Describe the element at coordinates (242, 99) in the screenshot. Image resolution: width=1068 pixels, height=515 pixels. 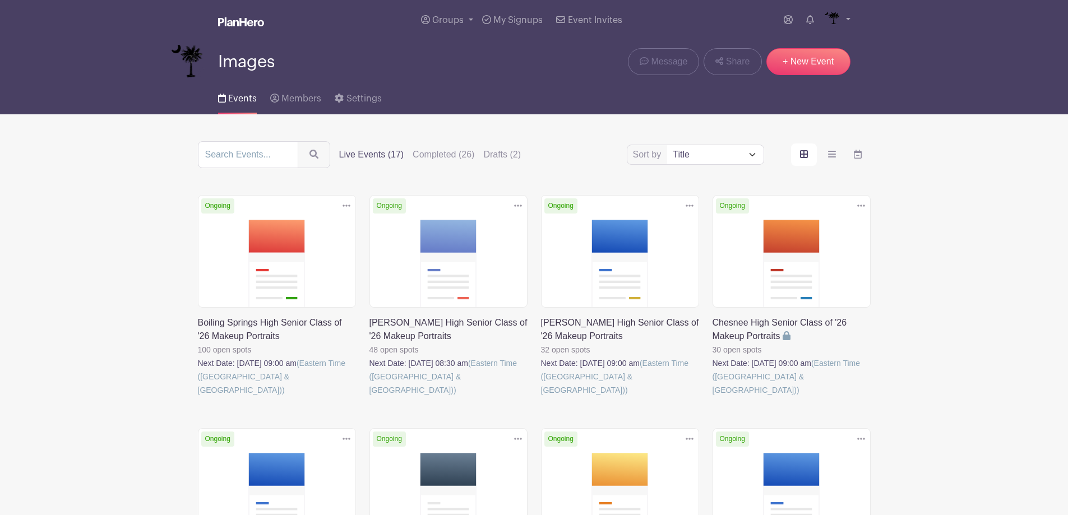
I see `span: Events` at that location.